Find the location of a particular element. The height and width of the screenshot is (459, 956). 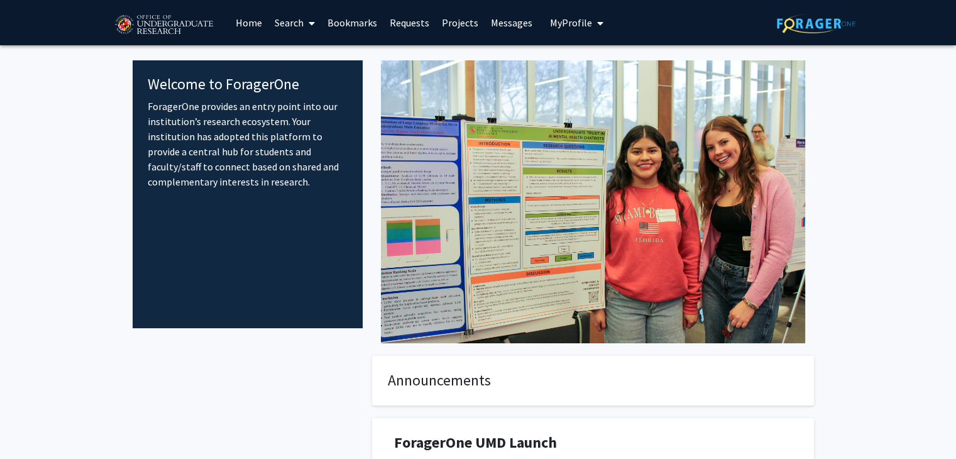

h4: Welcome to ForagerOne is located at coordinates (248, 84).